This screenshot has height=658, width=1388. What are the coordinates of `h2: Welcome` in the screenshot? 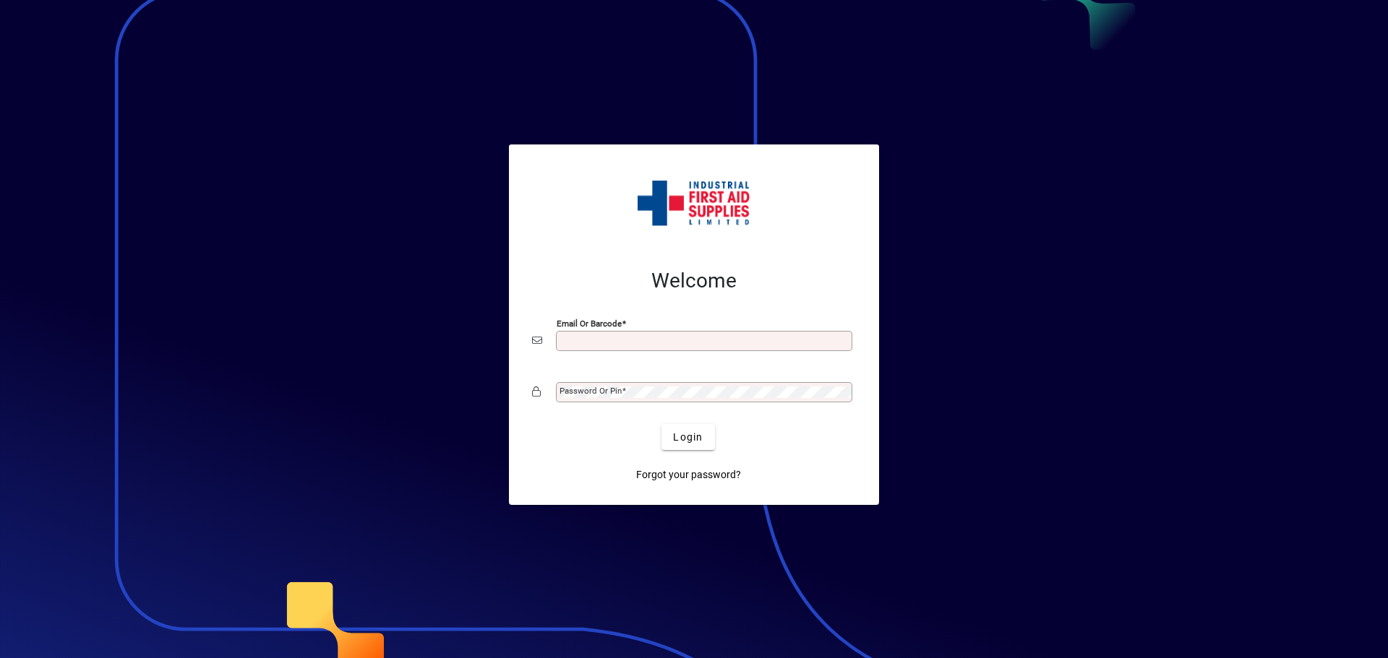 It's located at (694, 281).